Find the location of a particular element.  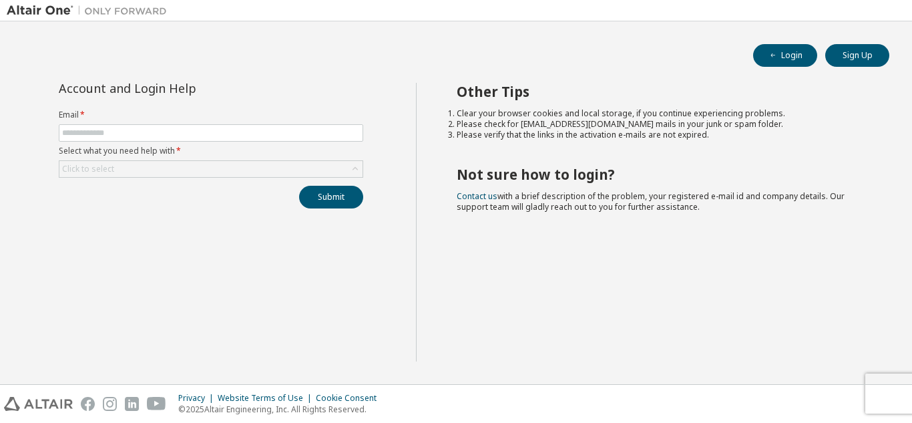

h2: Not sure how to login? is located at coordinates (661, 174).